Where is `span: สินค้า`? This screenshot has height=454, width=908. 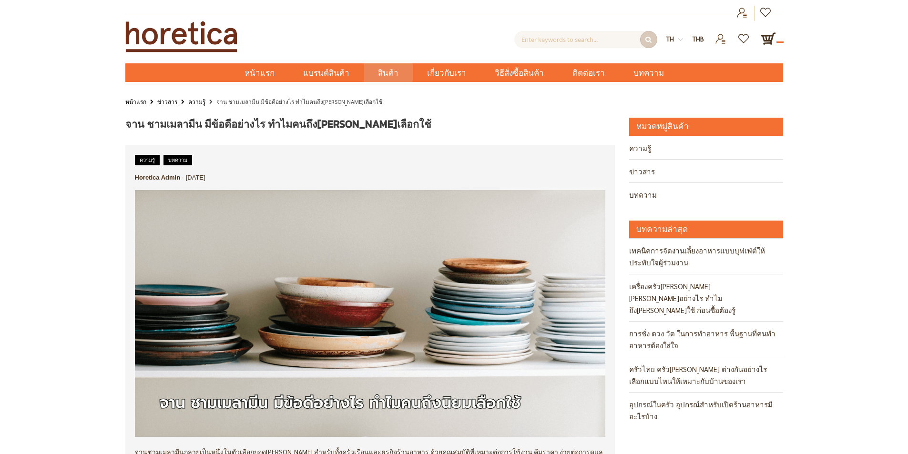
span: สินค้า is located at coordinates (388, 73).